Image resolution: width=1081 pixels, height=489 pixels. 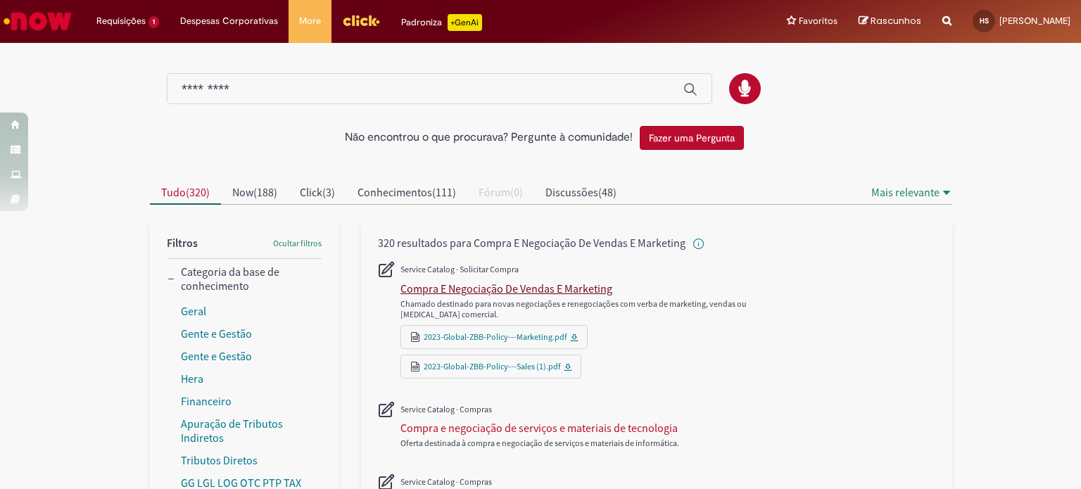 What do you see at coordinates (37, 21) in the screenshot?
I see `img: ServiceNow` at bounding box center [37, 21].